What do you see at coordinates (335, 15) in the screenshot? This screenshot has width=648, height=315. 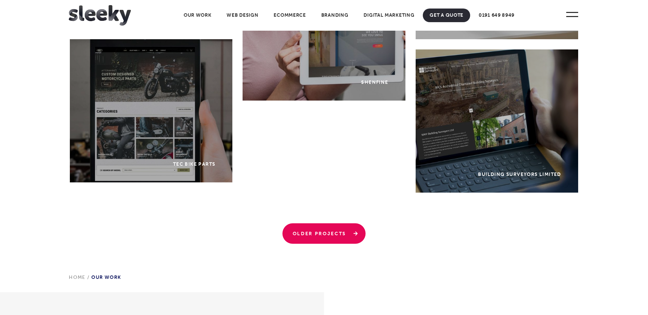 I see `a: Branding` at bounding box center [335, 15].